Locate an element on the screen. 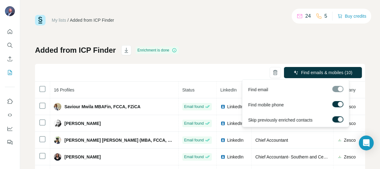  div: Added from ICP Finder is located at coordinates (92, 20).